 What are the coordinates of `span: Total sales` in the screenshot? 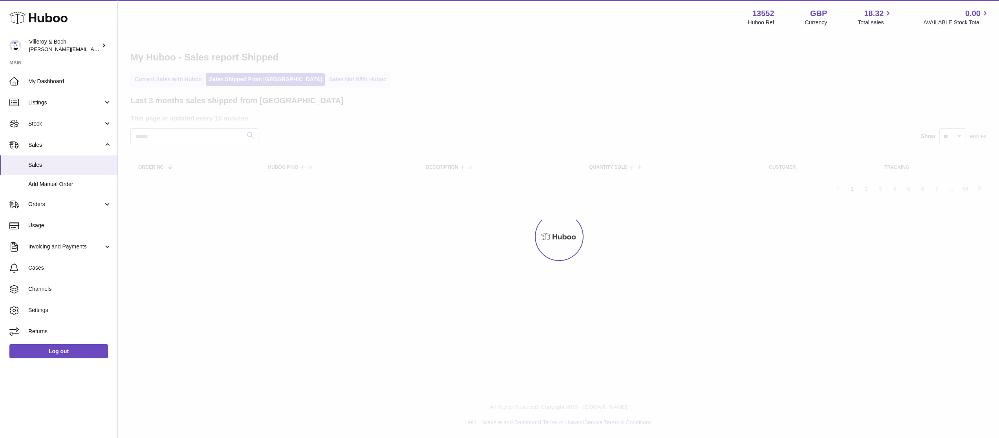 It's located at (875, 22).